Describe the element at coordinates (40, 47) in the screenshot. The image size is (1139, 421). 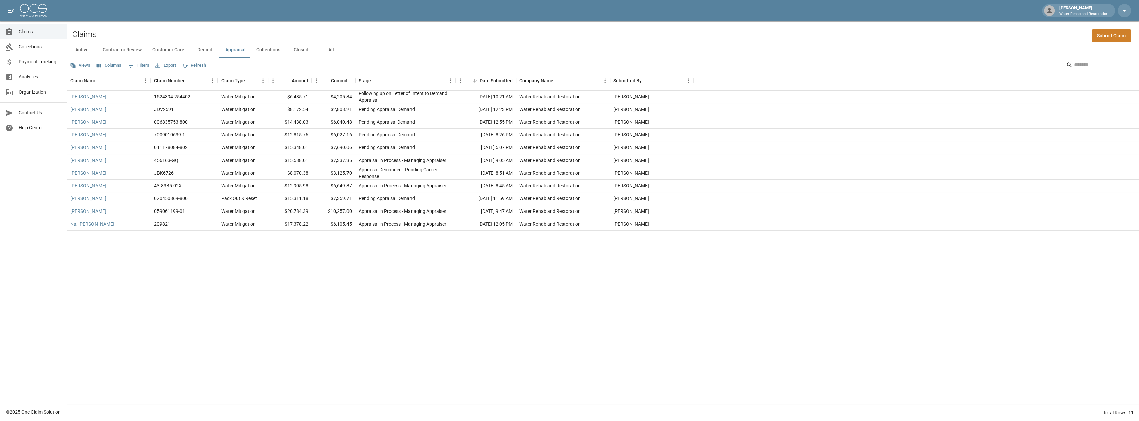
I see `span: Collections` at that location.